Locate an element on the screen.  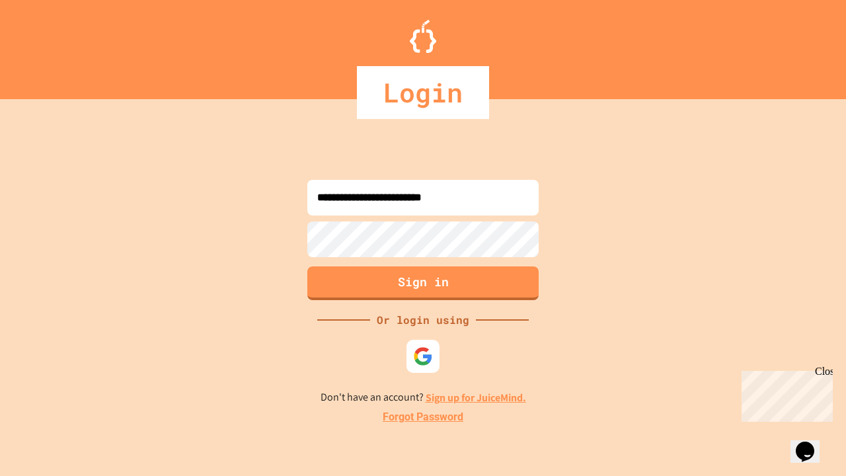
div: Login is located at coordinates (423, 93).